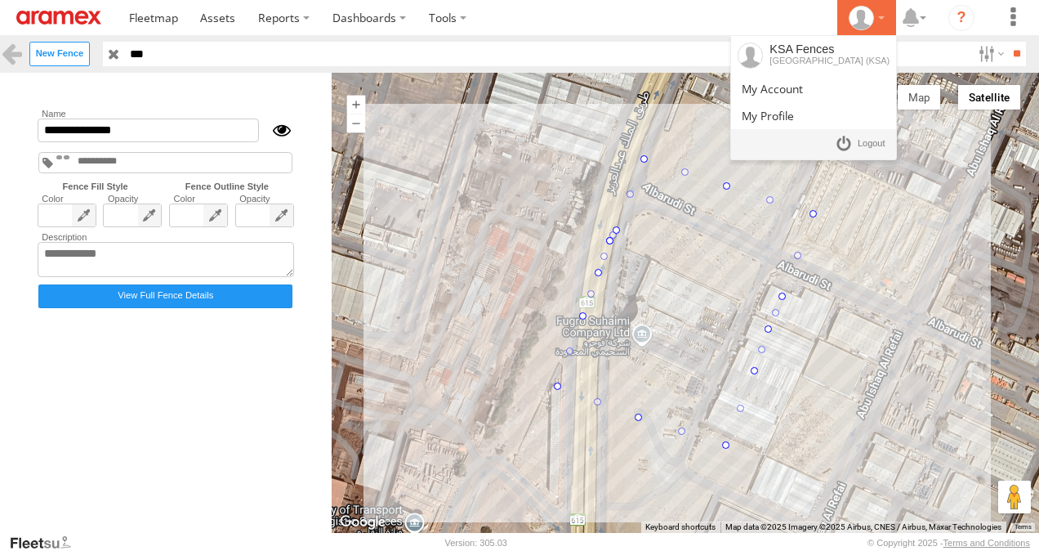 The width and height of the screenshot is (1039, 551). What do you see at coordinates (989, 97) in the screenshot?
I see `button: Show satellite imagery` at bounding box center [989, 97].